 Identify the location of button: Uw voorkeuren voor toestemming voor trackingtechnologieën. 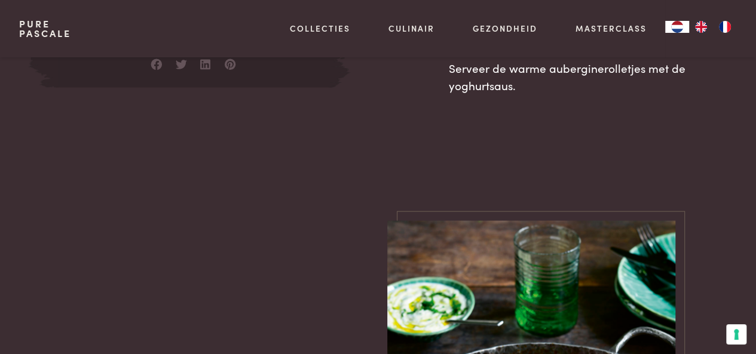
(736, 335).